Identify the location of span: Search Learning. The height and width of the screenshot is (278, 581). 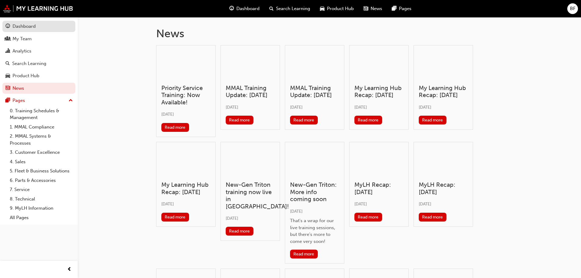
(293, 9).